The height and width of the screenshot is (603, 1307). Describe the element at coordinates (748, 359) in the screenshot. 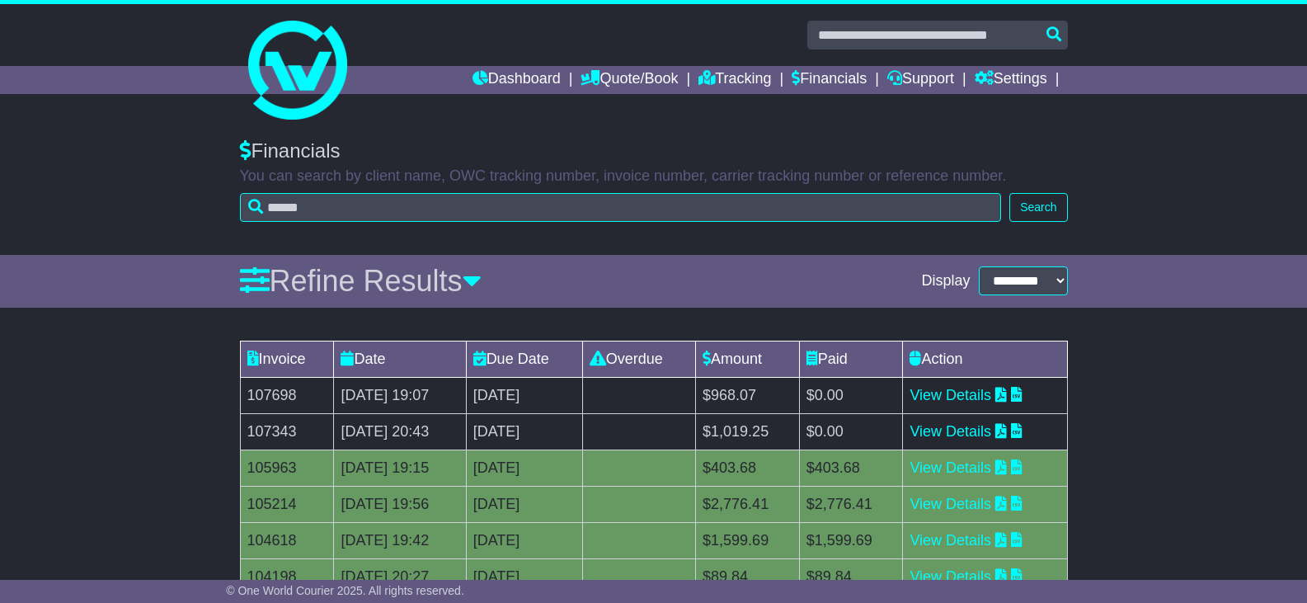

I see `td: Amount` at that location.